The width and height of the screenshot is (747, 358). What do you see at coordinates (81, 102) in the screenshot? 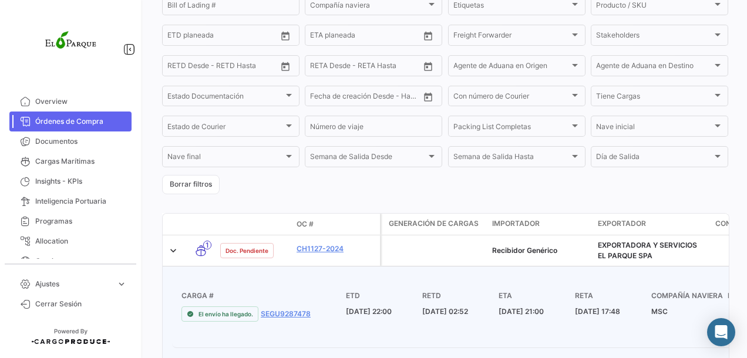
I see `span: Overview` at bounding box center [81, 102].